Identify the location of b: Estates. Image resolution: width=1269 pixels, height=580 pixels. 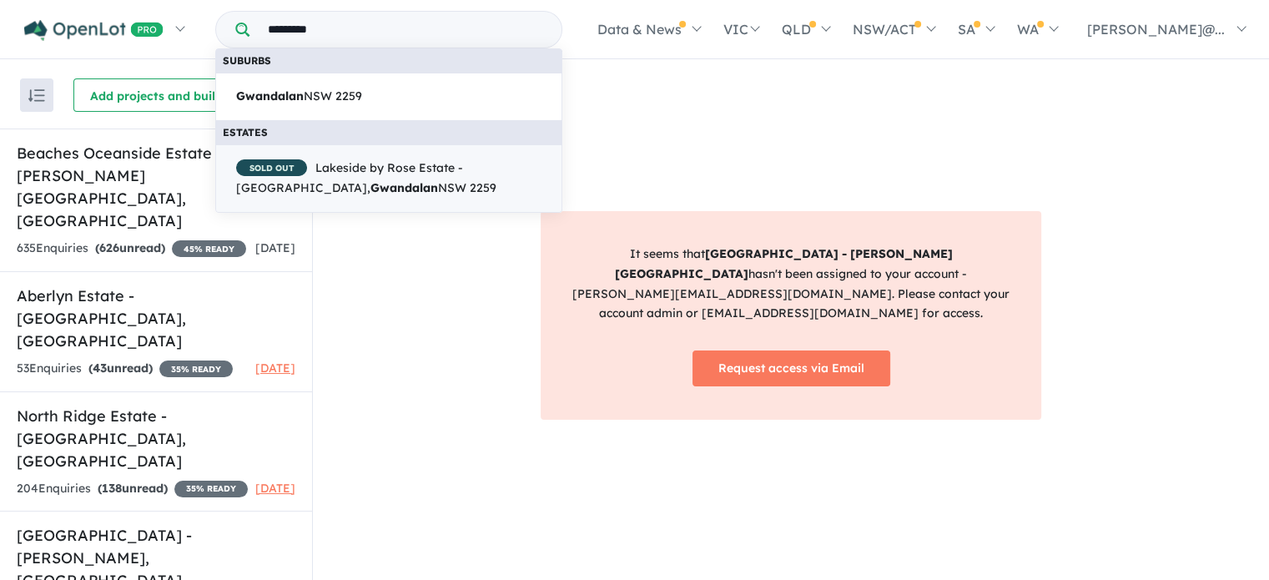
(245, 132).